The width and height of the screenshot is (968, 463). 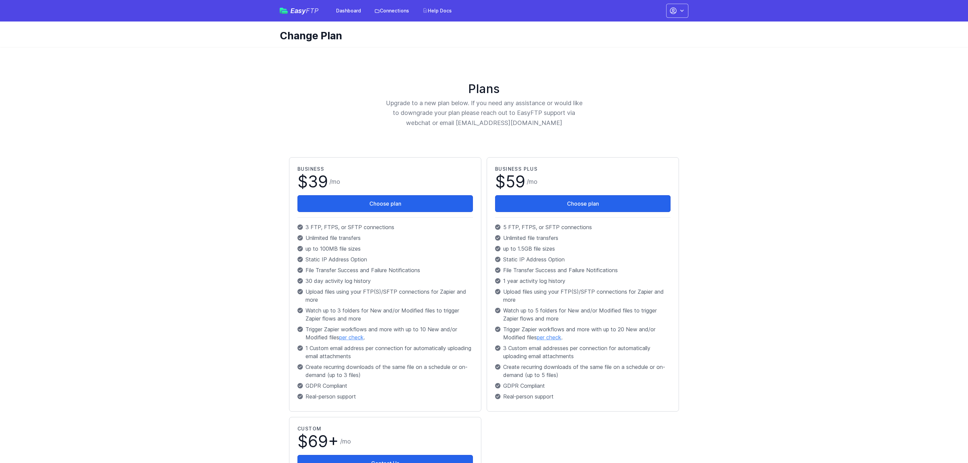 What do you see at coordinates (481, 36) in the screenshot?
I see `h1: Change Plan` at bounding box center [481, 36].